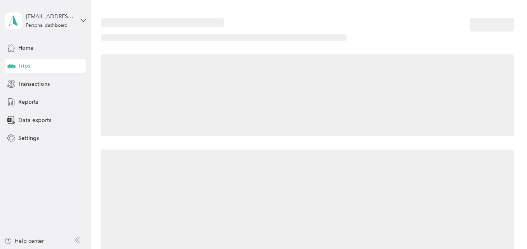  What do you see at coordinates (35, 120) in the screenshot?
I see `span: Data exports` at bounding box center [35, 120].